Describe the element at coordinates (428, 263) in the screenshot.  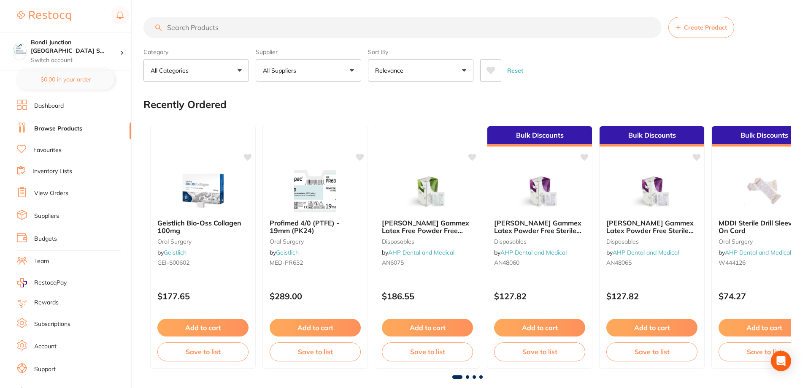
I see `small: AN6075` at that location.